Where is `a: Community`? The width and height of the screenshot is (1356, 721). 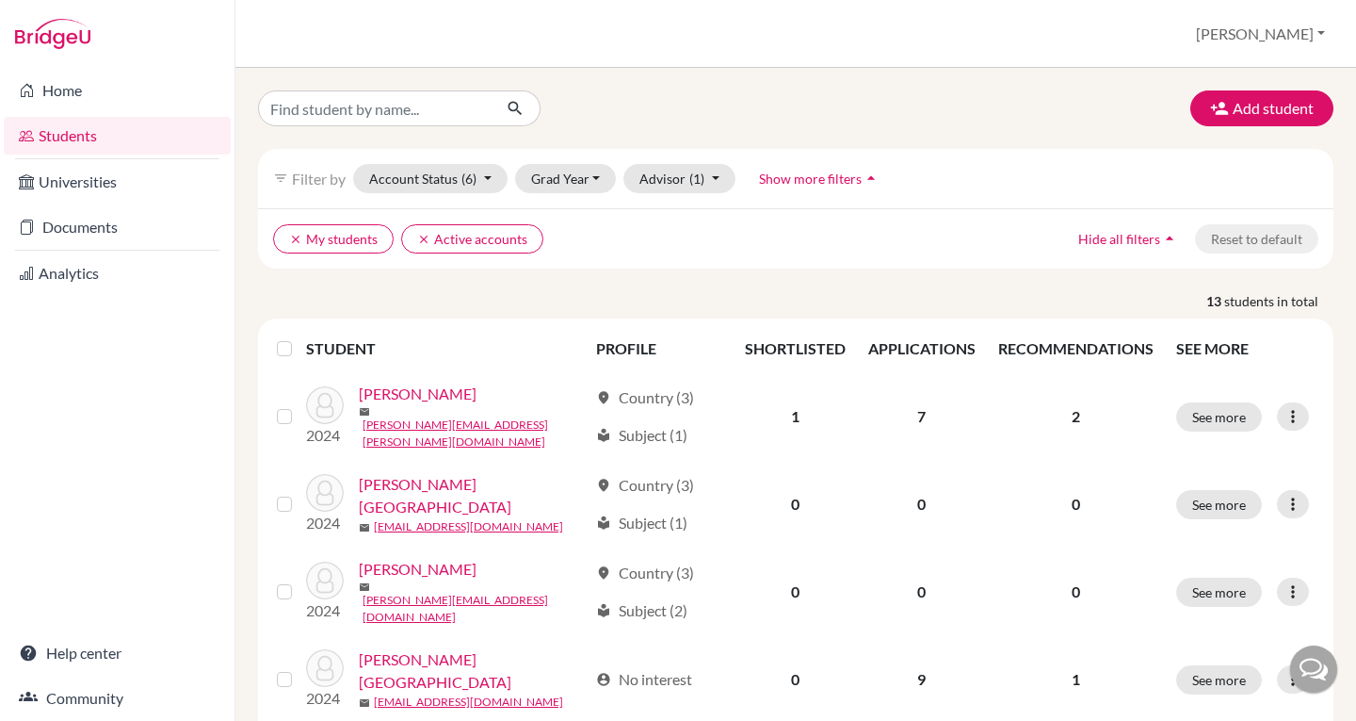 a: Community is located at coordinates (117, 698).